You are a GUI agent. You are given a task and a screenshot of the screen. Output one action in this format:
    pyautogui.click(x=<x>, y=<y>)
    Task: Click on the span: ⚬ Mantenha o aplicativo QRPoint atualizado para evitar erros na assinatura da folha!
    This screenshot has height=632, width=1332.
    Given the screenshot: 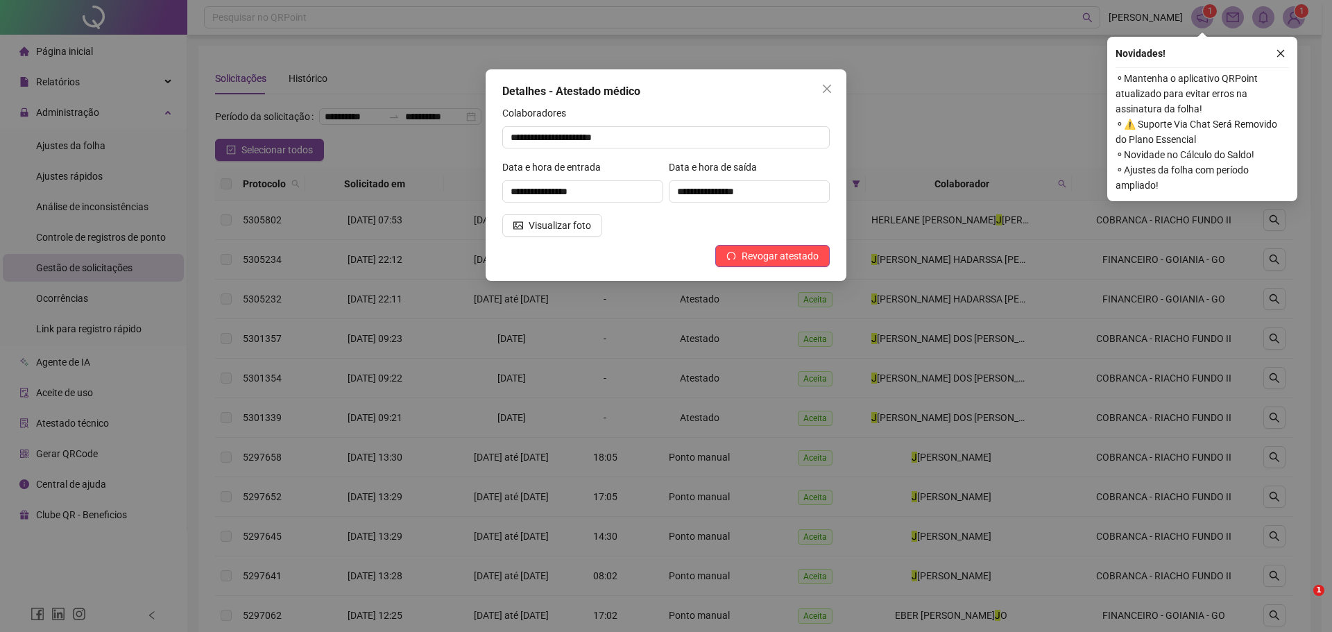 What is the action you would take?
    pyautogui.click(x=1202, y=94)
    